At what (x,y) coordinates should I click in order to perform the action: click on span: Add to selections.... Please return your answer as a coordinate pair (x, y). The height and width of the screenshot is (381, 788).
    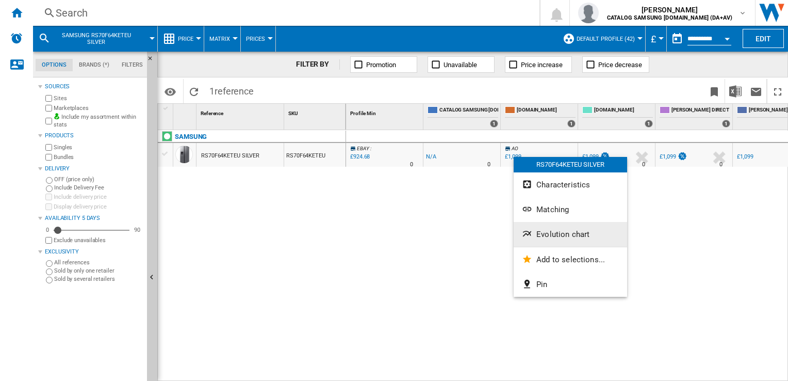
    Looking at the image, I should click on (571, 260).